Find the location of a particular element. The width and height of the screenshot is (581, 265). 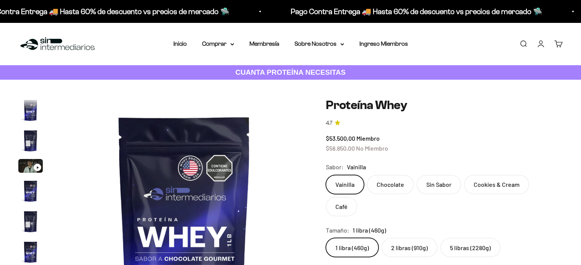

button: Ir al artículo 5 is located at coordinates (31, 223).